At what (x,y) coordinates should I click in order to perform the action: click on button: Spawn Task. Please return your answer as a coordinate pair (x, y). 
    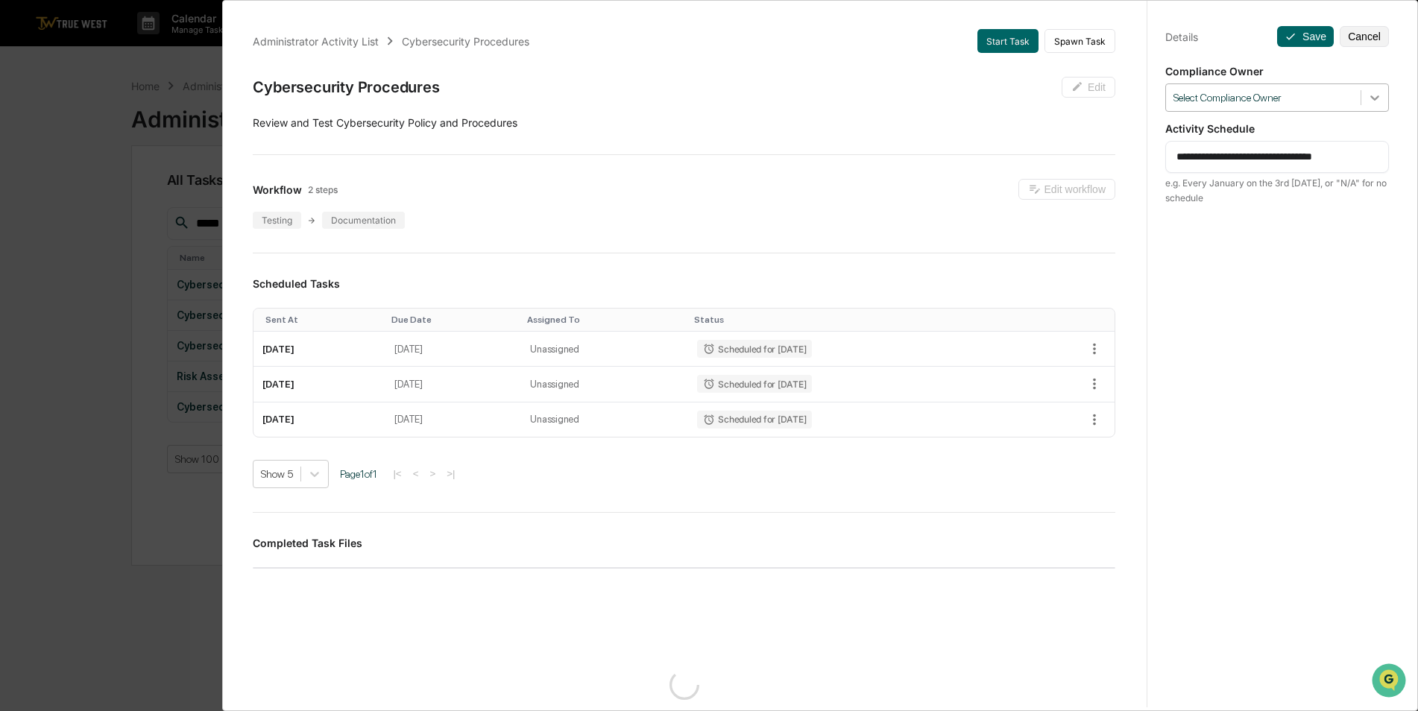
    Looking at the image, I should click on (1080, 41).